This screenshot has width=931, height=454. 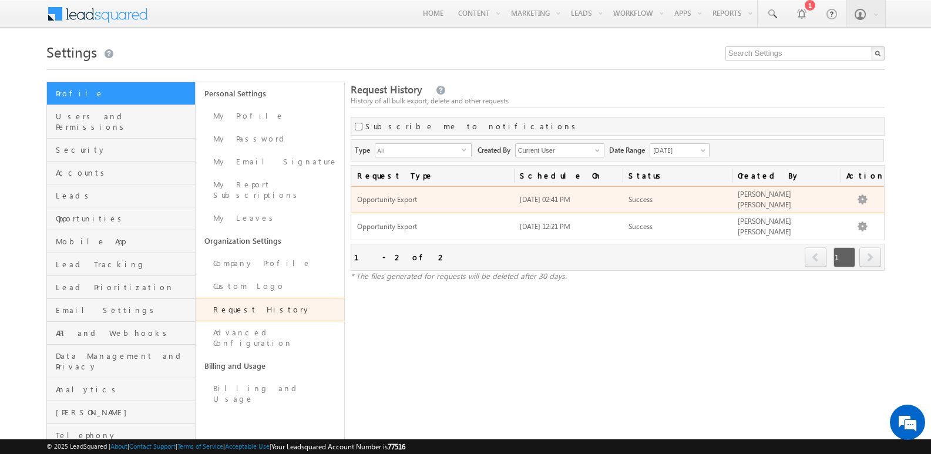 What do you see at coordinates (121, 241) in the screenshot?
I see `a: Mobile App` at bounding box center [121, 241].